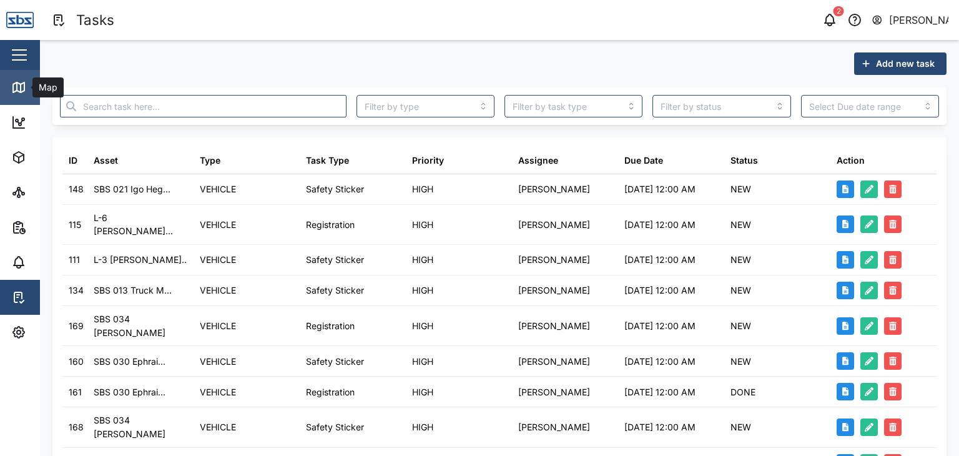 This screenshot has width=959, height=456. Describe the element at coordinates (46, 87) in the screenshot. I see `div: Map` at that location.